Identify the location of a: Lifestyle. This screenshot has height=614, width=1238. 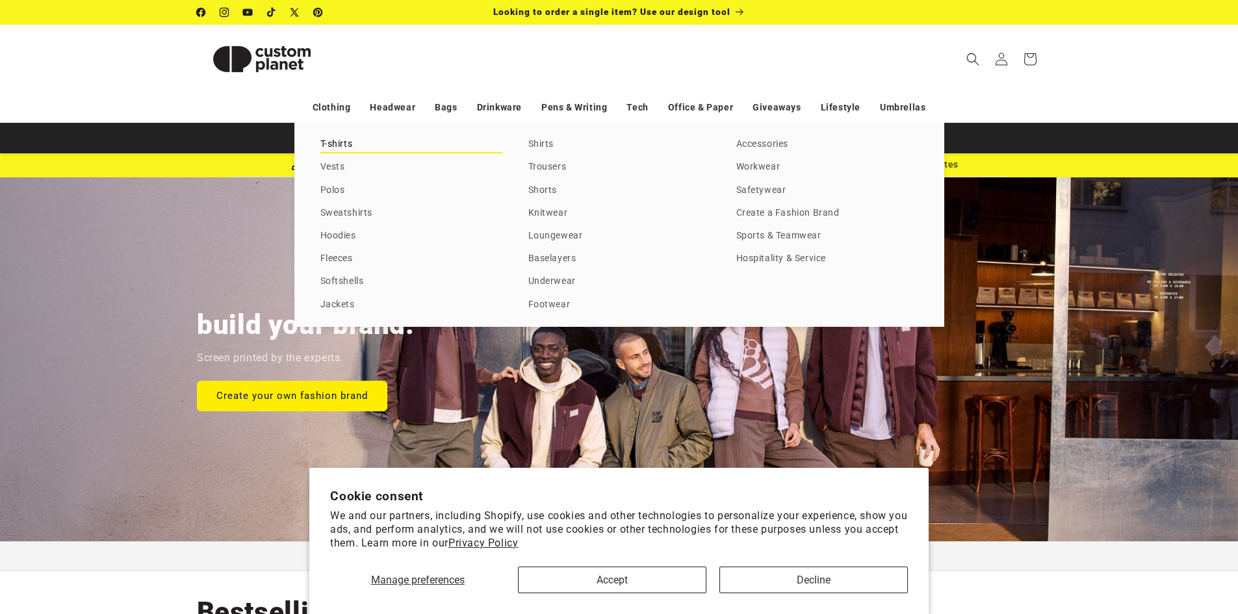
(840, 107).